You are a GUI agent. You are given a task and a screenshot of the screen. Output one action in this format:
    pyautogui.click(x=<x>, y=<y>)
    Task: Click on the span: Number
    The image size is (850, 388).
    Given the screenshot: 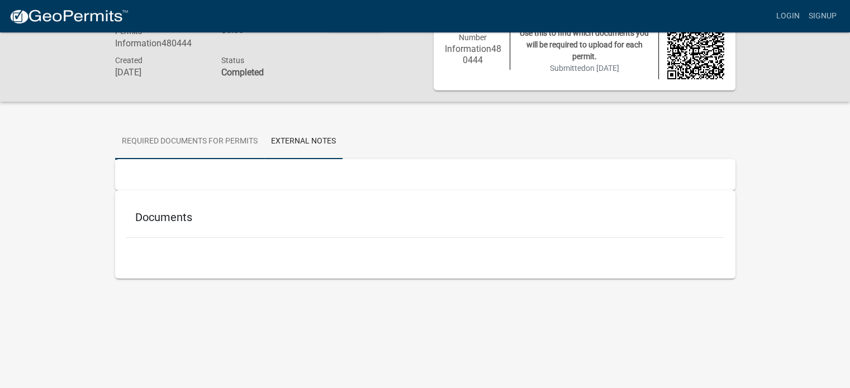 What is the action you would take?
    pyautogui.click(x=473, y=37)
    